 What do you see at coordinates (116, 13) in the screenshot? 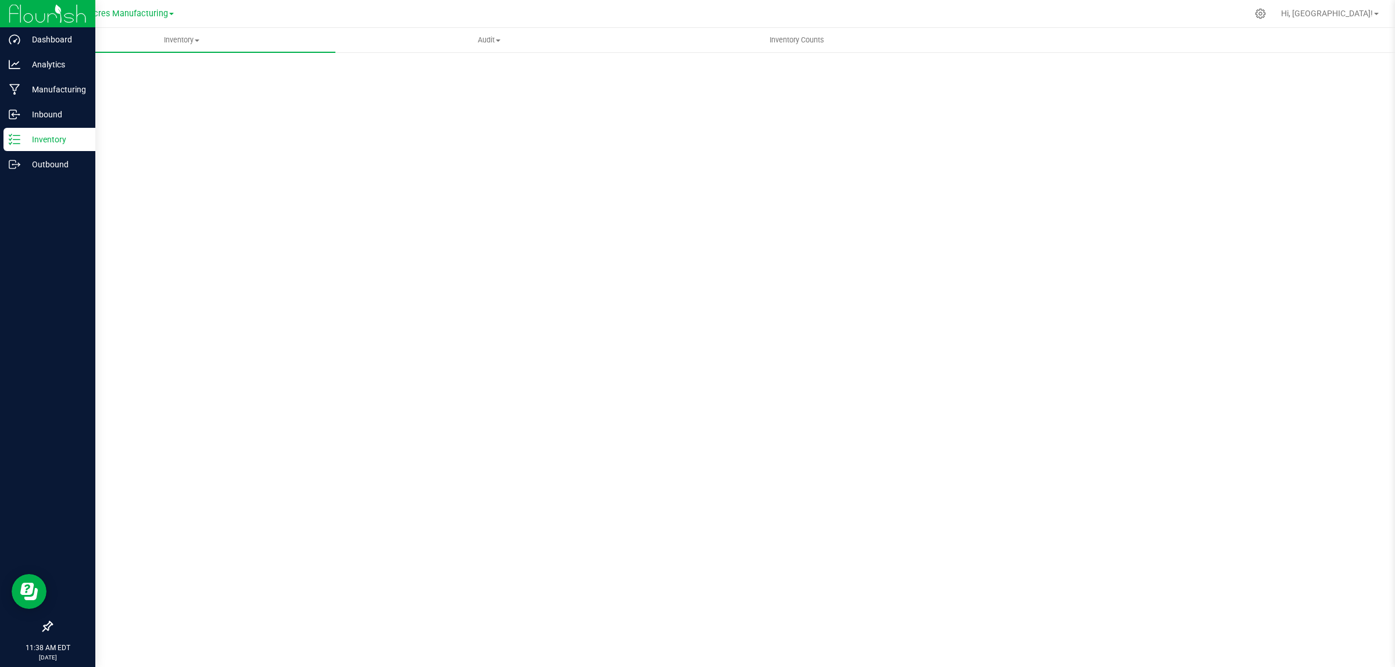
I see `span: Green Acres Manufacturing` at bounding box center [116, 13].